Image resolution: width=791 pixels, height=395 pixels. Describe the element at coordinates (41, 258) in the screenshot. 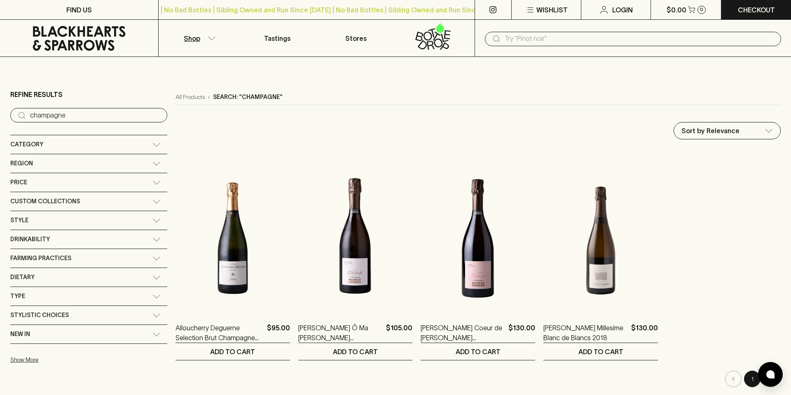

I see `span: Farming Practices` at that location.